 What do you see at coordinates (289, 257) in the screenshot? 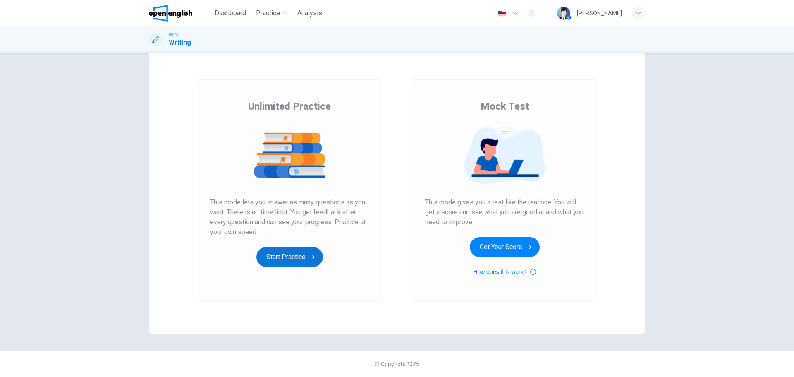
I see `button: Start Practice` at bounding box center [289, 257].